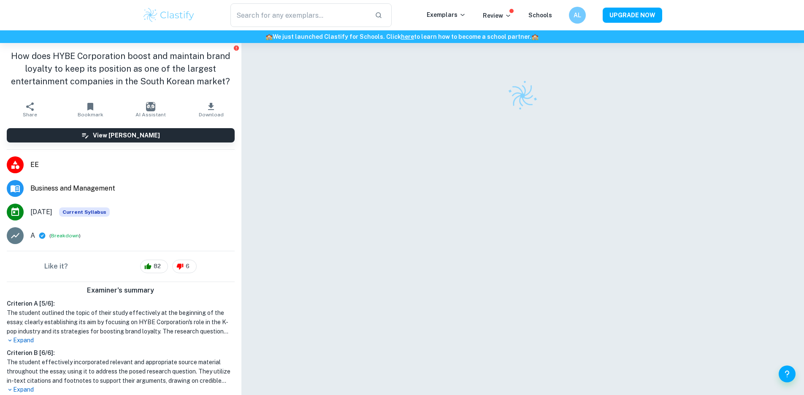  I want to click on span: Current Syllabus, so click(84, 212).